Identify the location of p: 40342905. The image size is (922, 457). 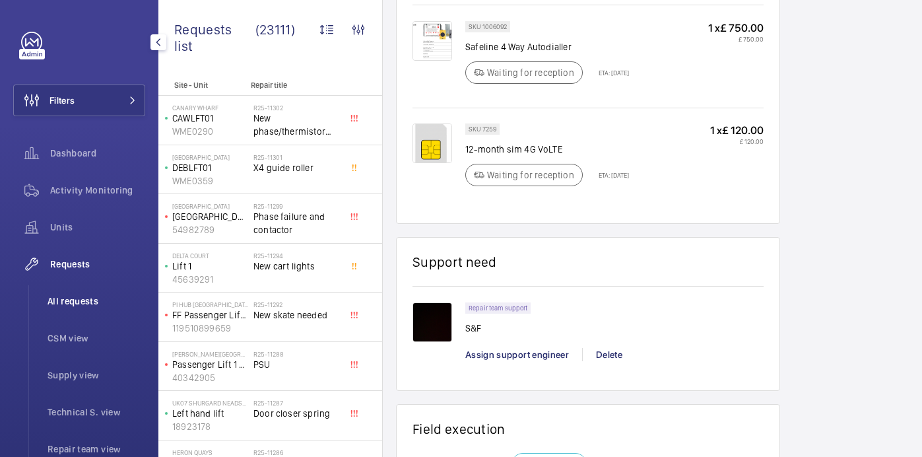
(210, 378).